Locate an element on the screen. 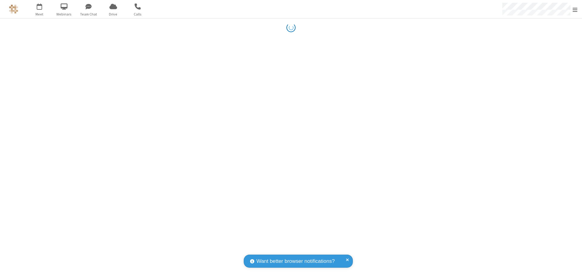  span: Drive is located at coordinates (113, 14).